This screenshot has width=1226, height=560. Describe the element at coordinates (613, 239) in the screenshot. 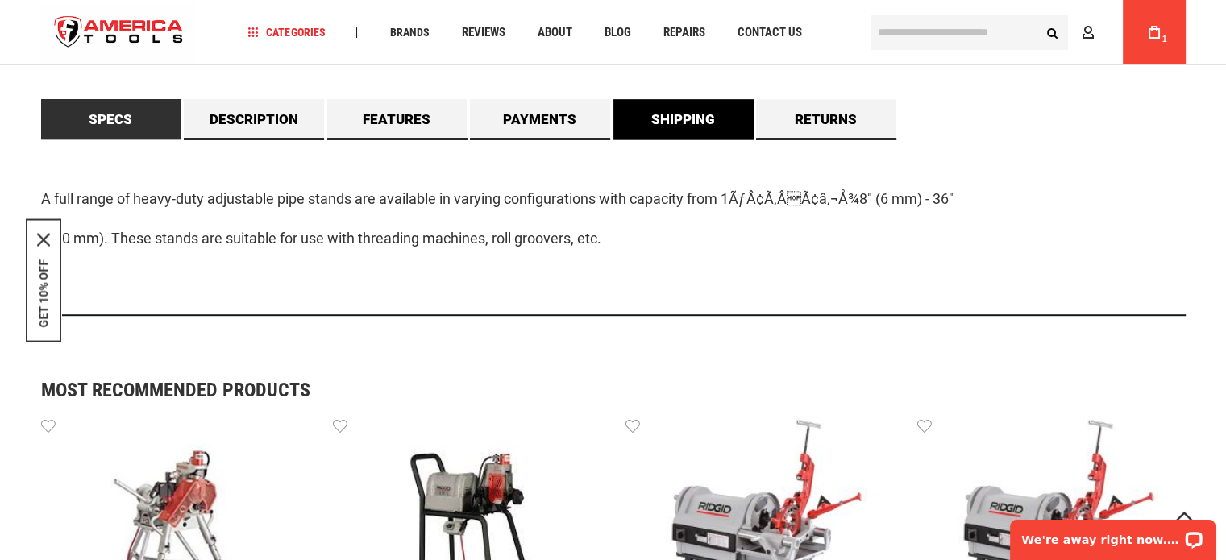

I see `p: (900 mm). These stands are suitable for use with threading machines, roll groovers, etc.` at that location.